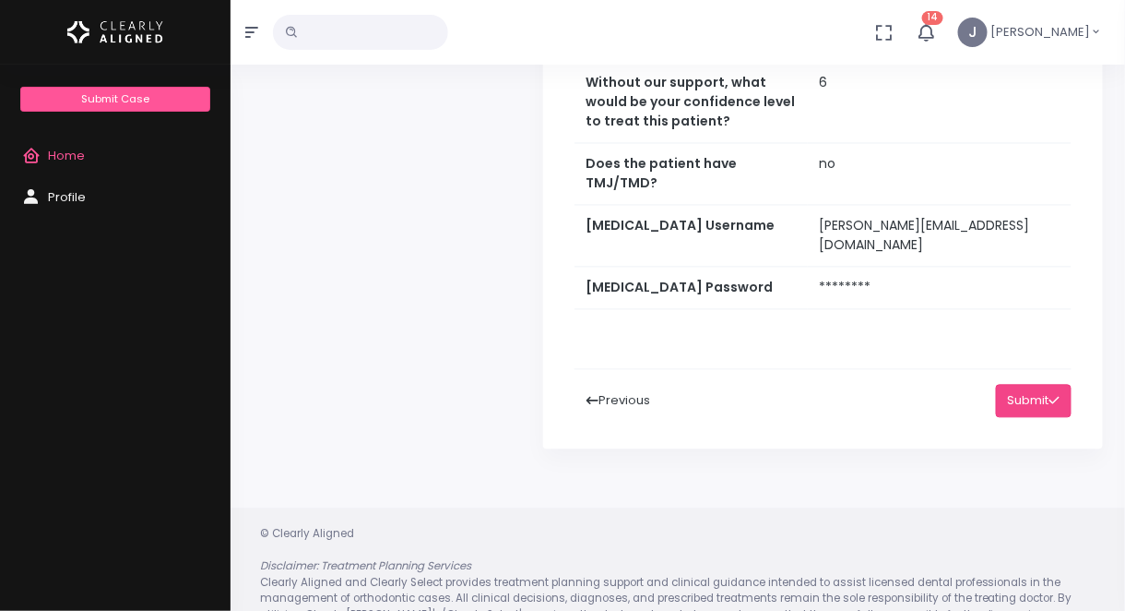 This screenshot has height=611, width=1125. Describe the element at coordinates (973, 32) in the screenshot. I see `span: J` at that location.